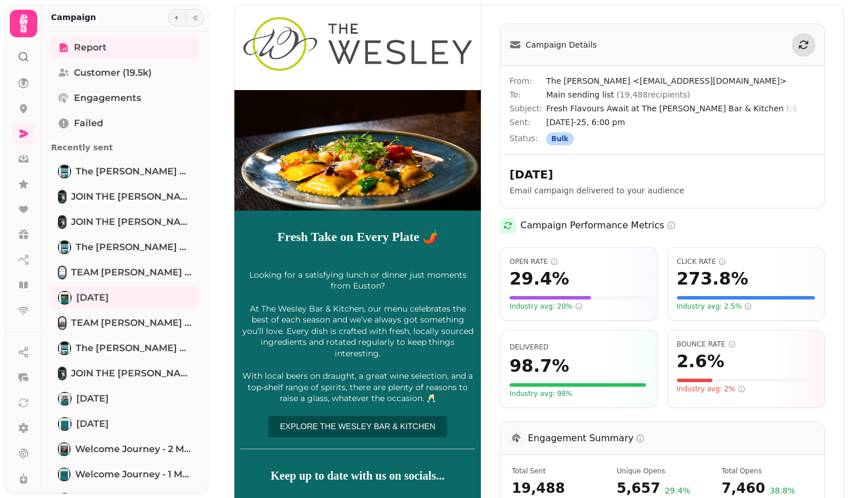 This screenshot has height=498, width=862. Describe the element at coordinates (65, 298) in the screenshot. I see `img: Aug 1` at that location.